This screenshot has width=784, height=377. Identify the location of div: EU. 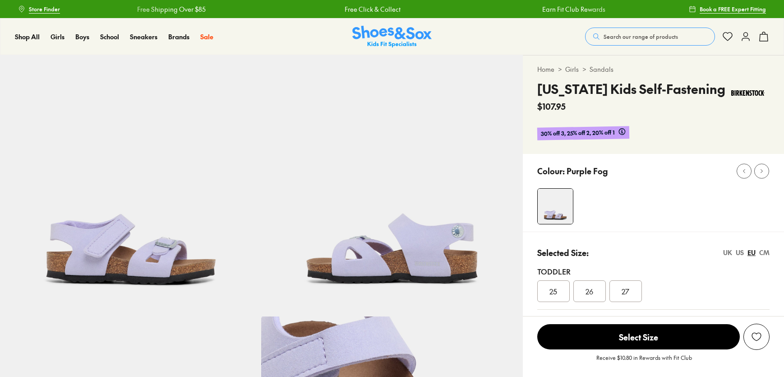
(751, 252).